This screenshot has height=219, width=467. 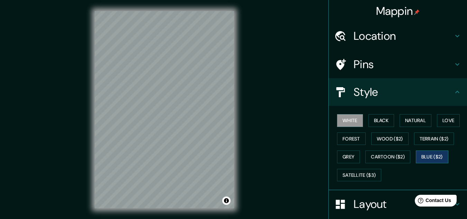 I want to click on button: Natural, so click(x=416, y=120).